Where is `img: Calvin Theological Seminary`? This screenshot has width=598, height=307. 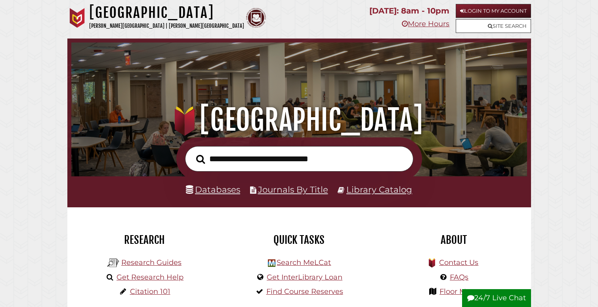
img: Calvin Theological Seminary is located at coordinates (256, 18).